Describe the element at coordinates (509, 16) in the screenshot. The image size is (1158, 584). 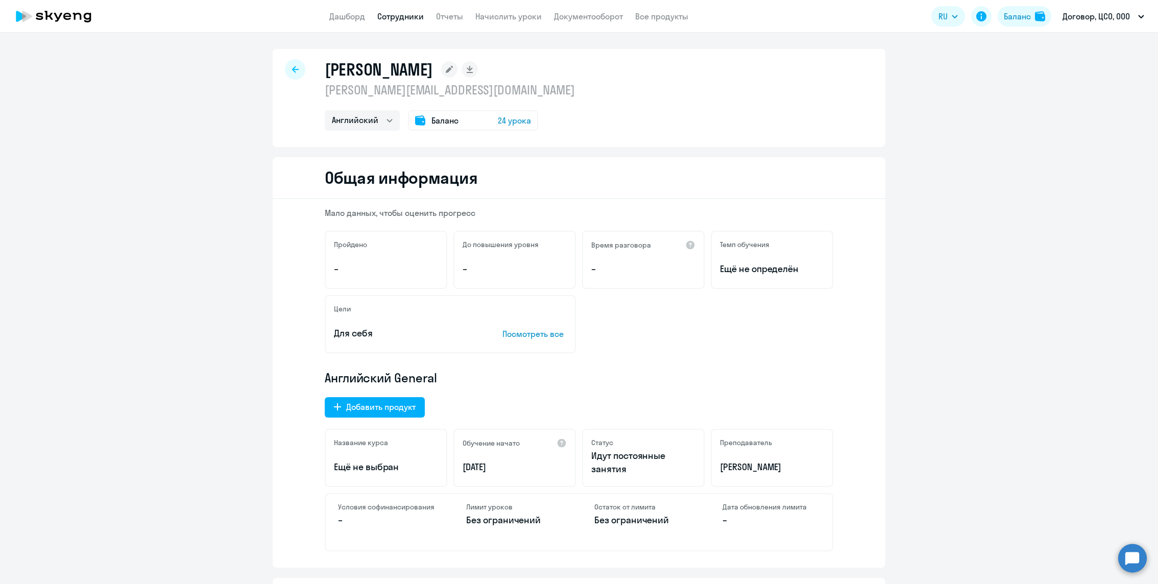
I see `a: Начислить уроки` at that location.